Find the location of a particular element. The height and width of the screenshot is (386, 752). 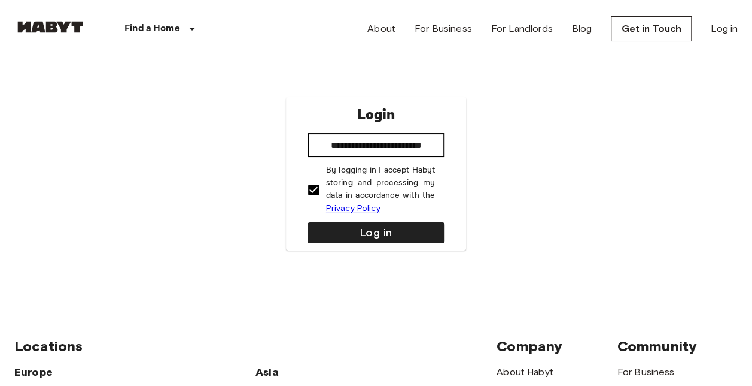

span: Europe is located at coordinates (34, 372).